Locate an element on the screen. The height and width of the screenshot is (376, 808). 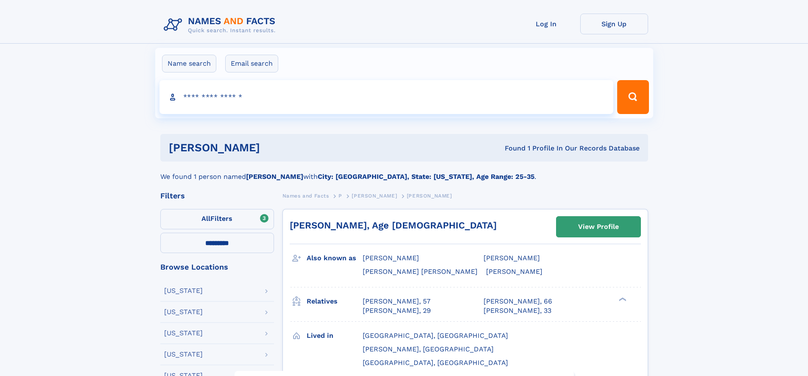
img: Logo Names and Facts is located at coordinates (221, 25).